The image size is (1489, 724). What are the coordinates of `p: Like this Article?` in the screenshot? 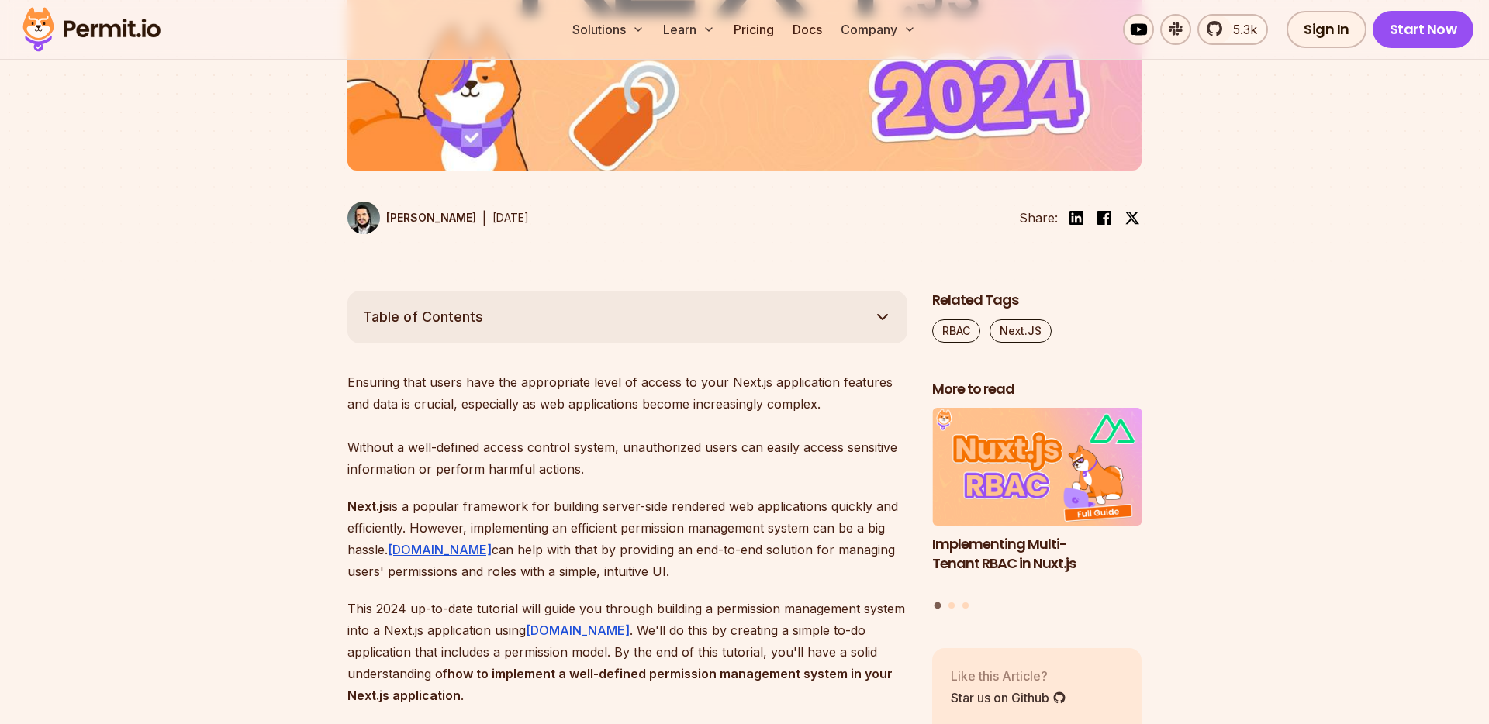 It's located at (1008, 676).